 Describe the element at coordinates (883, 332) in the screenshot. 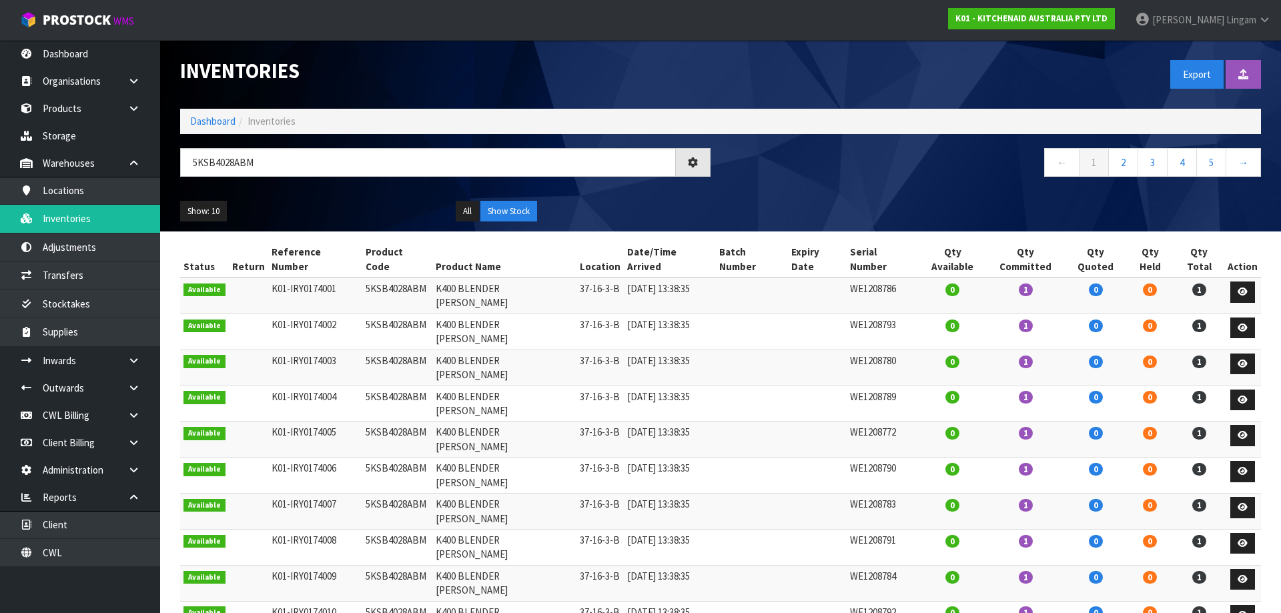

I see `td: WE1208793` at that location.